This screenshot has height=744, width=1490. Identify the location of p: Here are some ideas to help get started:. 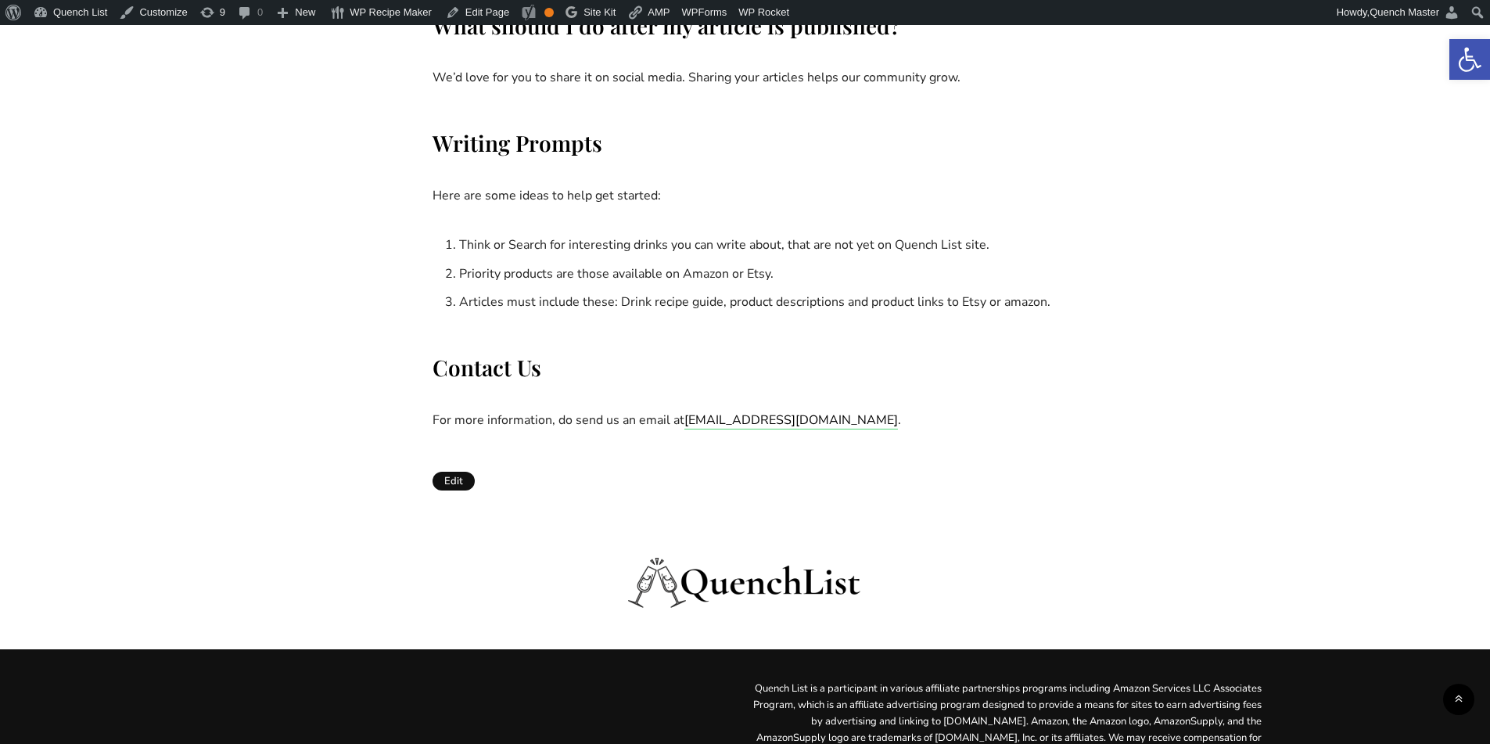
(745, 196).